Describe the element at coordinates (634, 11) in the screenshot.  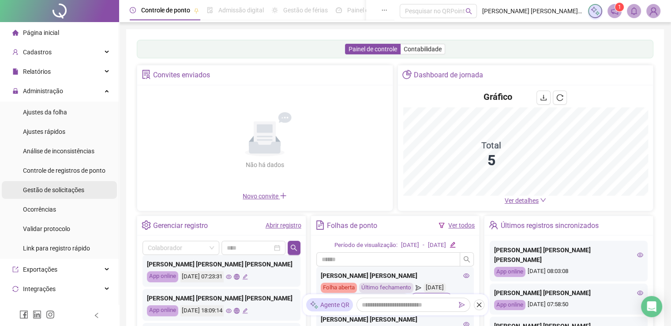
I see `span: bell` at that location.